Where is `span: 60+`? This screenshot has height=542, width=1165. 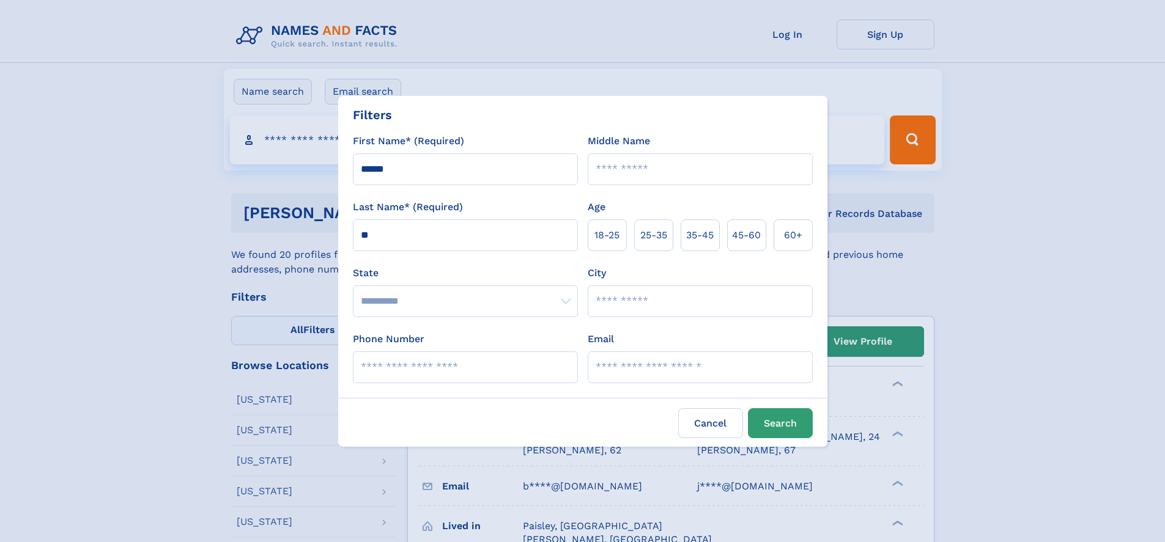
span: 60+ is located at coordinates (793, 235).